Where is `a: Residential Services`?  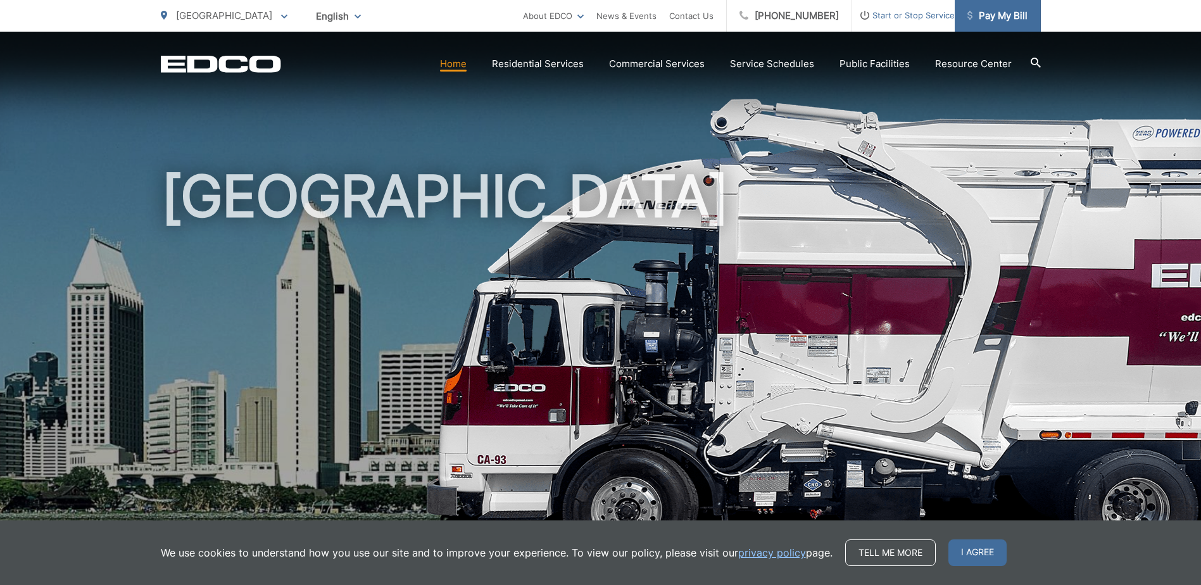 a: Residential Services is located at coordinates (537, 64).